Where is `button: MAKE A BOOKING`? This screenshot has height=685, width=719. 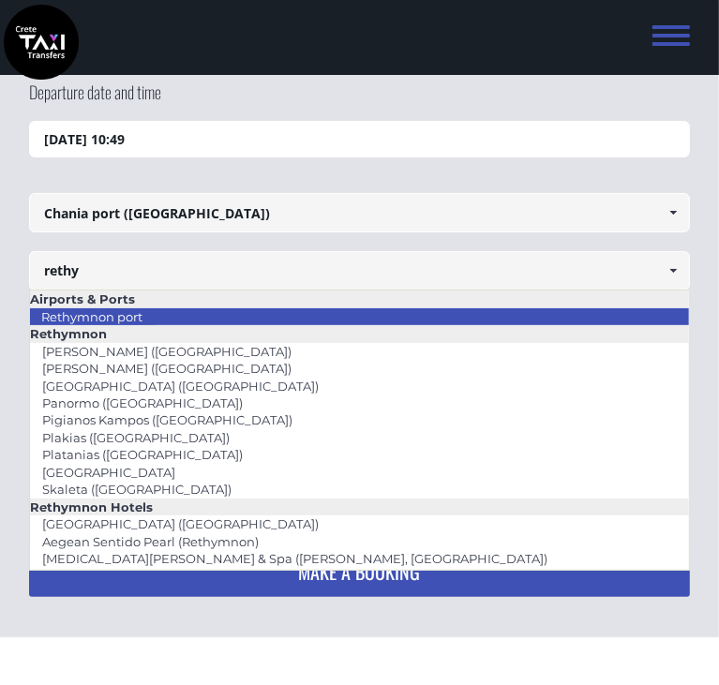 button: MAKE A BOOKING is located at coordinates (360, 571).